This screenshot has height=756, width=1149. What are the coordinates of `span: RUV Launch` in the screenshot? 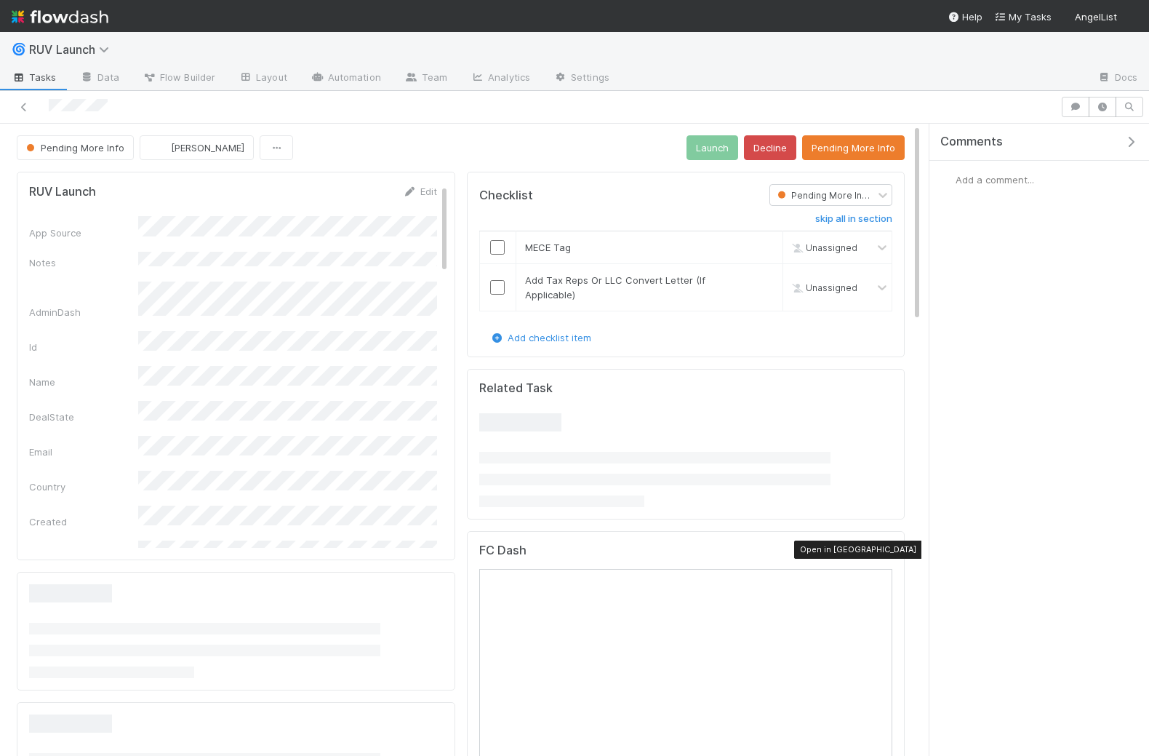 It's located at (73, 49).